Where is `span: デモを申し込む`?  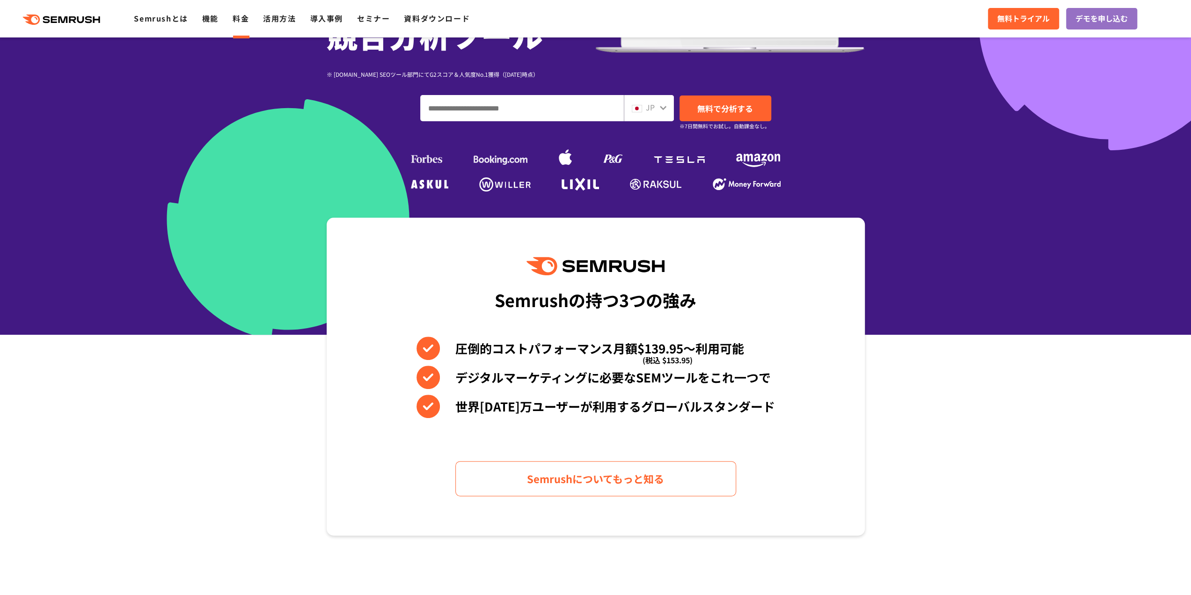
span: デモを申し込む is located at coordinates (1102, 19).